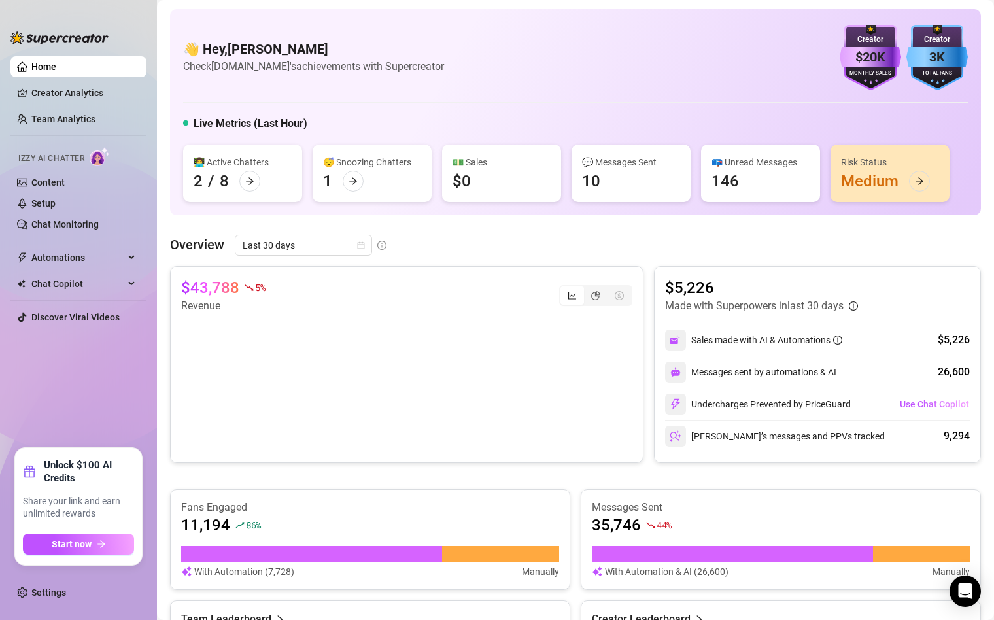 This screenshot has width=994, height=620. Describe the element at coordinates (197, 245) in the screenshot. I see `article: Overview` at that location.